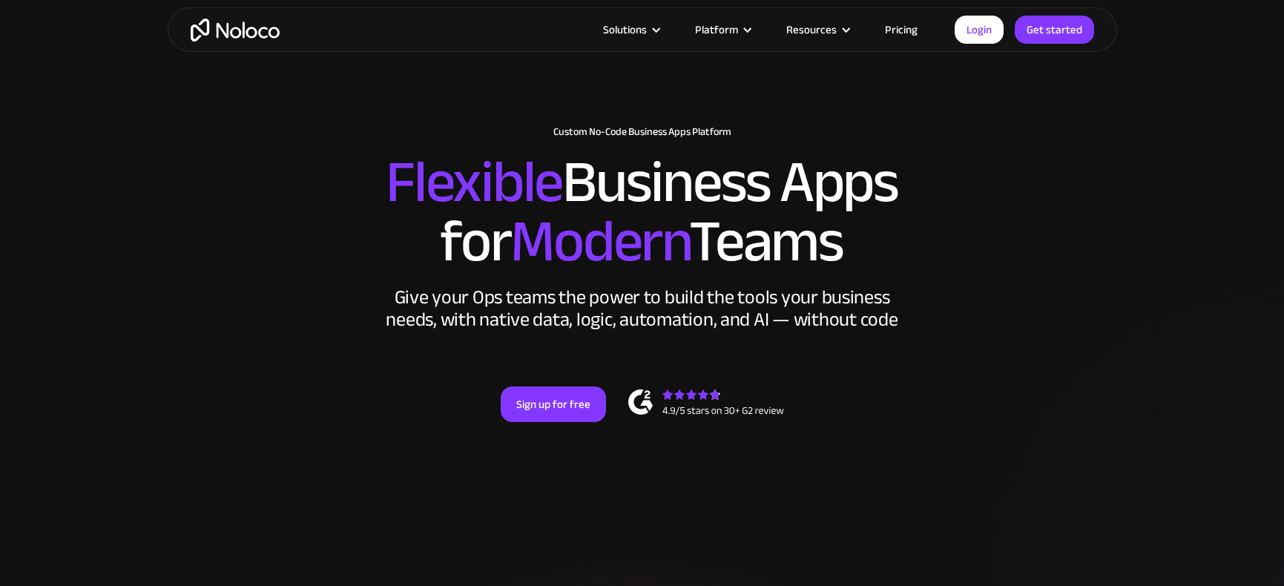 This screenshot has width=1284, height=586. What do you see at coordinates (235, 30) in the screenshot?
I see `a: home` at bounding box center [235, 30].